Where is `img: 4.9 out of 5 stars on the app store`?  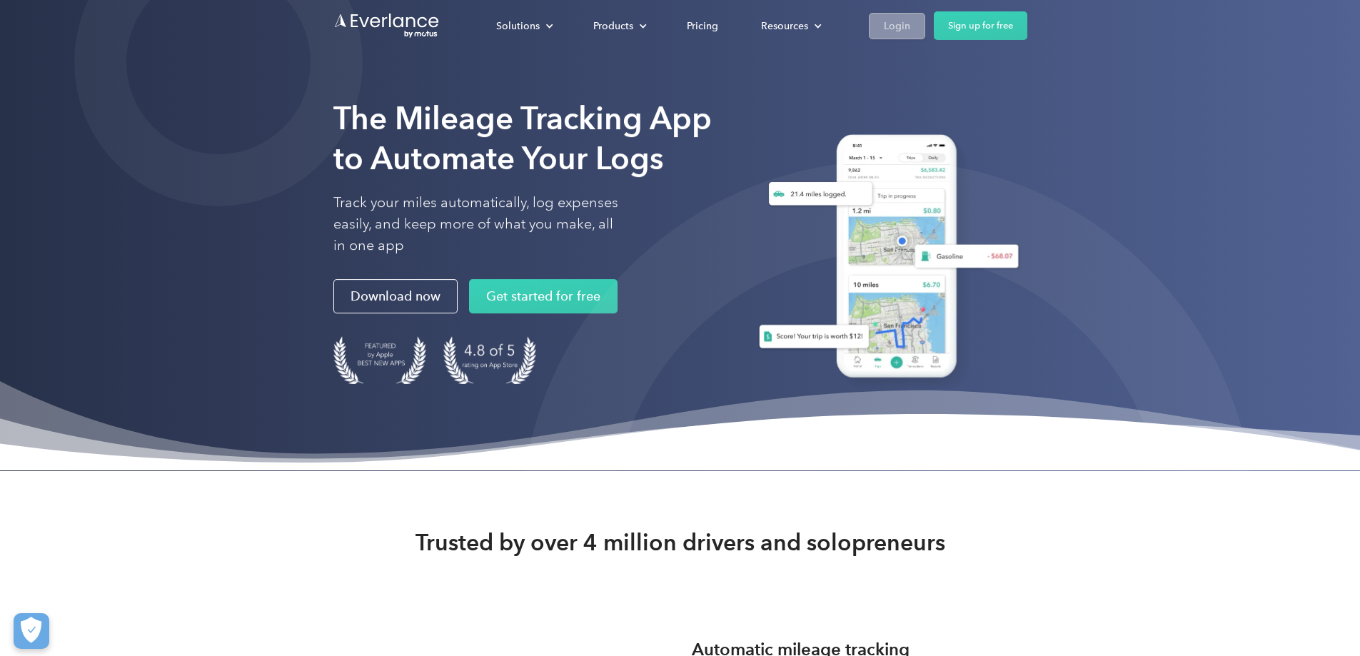 img: 4.9 out of 5 stars on the app store is located at coordinates (490, 360).